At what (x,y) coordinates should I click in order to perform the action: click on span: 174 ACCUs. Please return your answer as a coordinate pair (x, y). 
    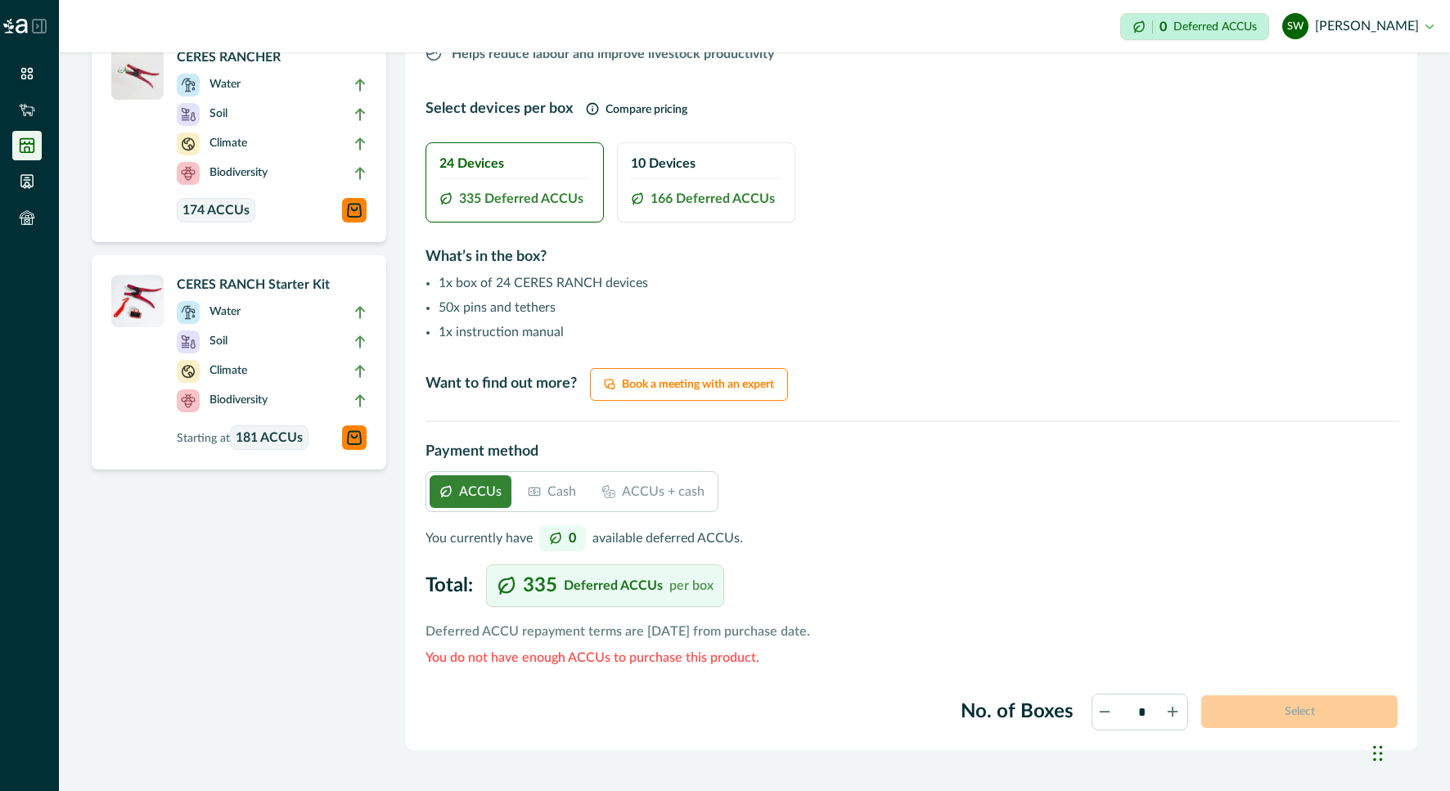
    Looking at the image, I should click on (216, 210).